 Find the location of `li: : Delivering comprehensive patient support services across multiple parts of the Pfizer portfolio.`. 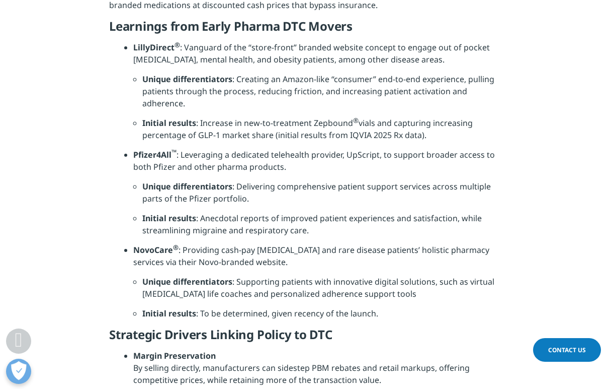

li: : Delivering comprehensive patient support services across multiple parts of the Pfizer portfolio. is located at coordinates (322, 196).